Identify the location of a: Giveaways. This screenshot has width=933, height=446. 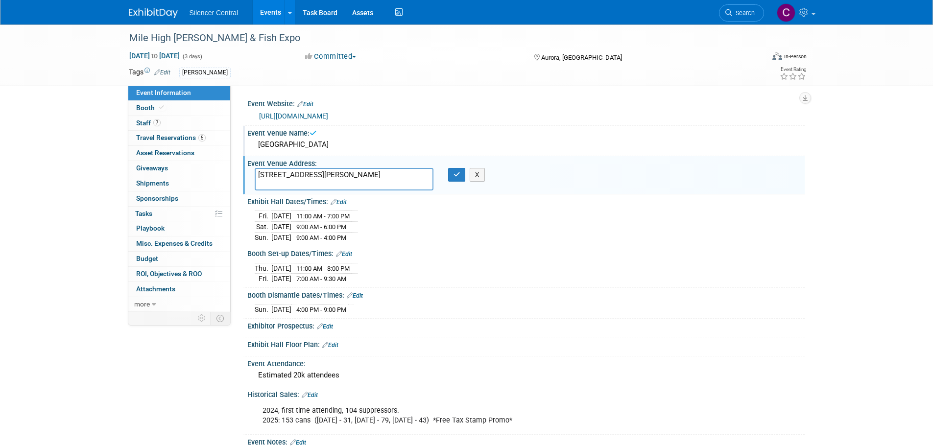
(179, 168).